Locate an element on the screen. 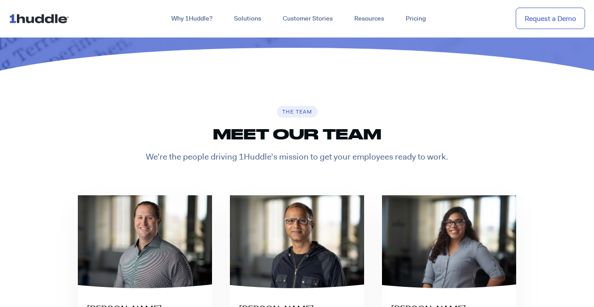 This screenshot has height=307, width=594. a: Solutions is located at coordinates (247, 19).